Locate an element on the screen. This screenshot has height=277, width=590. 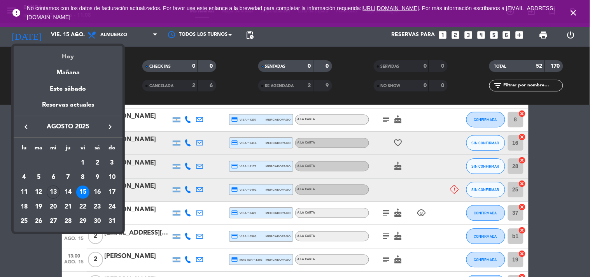
th: sábado is located at coordinates (98, 149).